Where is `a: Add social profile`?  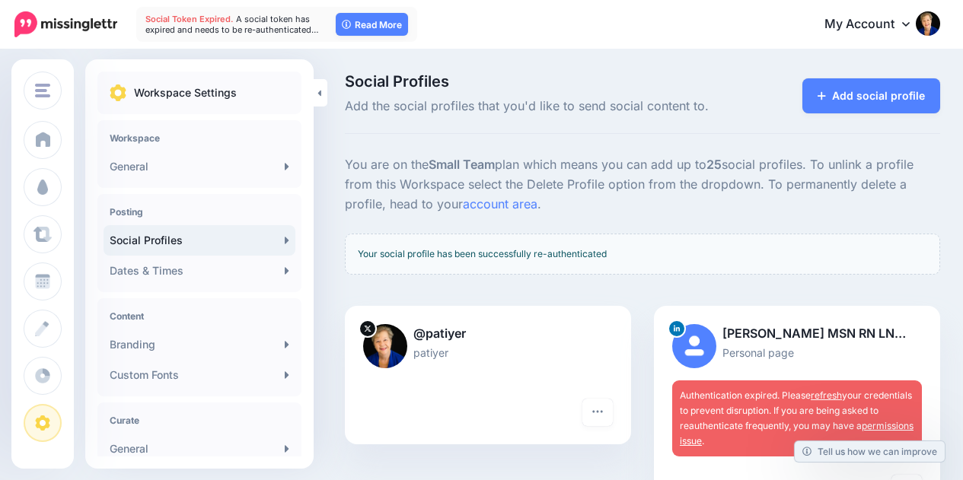
a: Add social profile is located at coordinates (871, 96).